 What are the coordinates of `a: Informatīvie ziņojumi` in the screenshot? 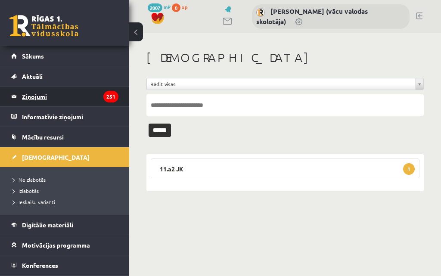 It's located at (65, 117).